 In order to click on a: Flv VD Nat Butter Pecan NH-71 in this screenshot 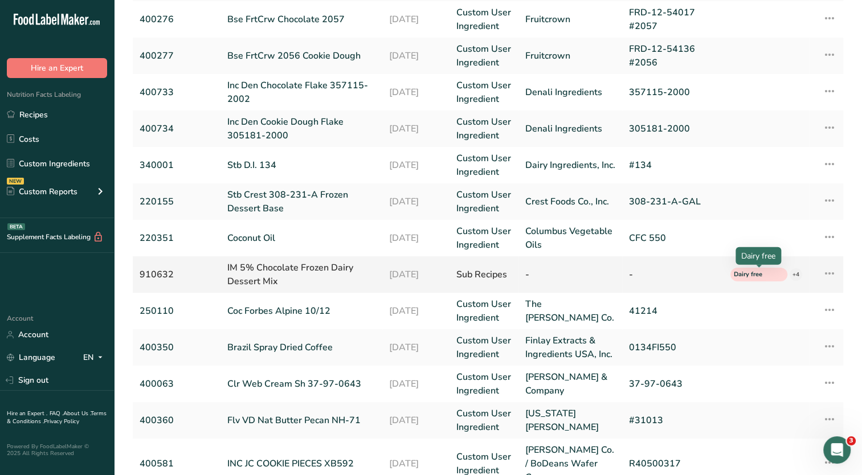, I will do `click(302, 421)`.